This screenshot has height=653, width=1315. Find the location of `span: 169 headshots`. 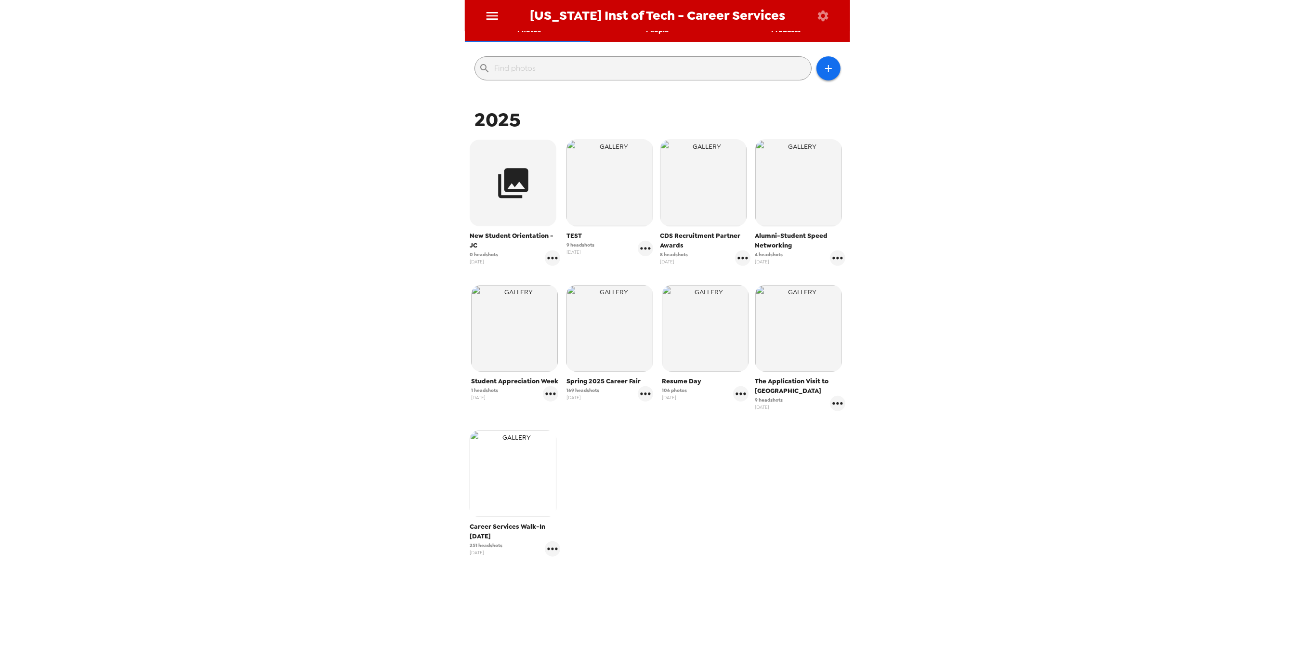

span: 169 headshots is located at coordinates (583, 390).